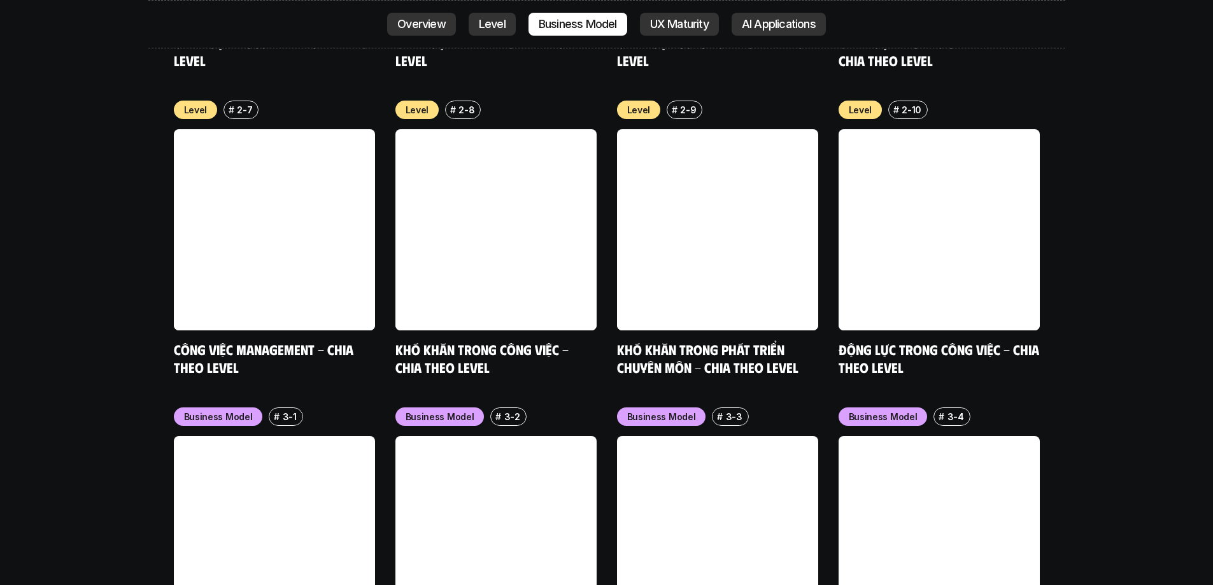  Describe the element at coordinates (688, 110) in the screenshot. I see `p: 2-9` at that location.